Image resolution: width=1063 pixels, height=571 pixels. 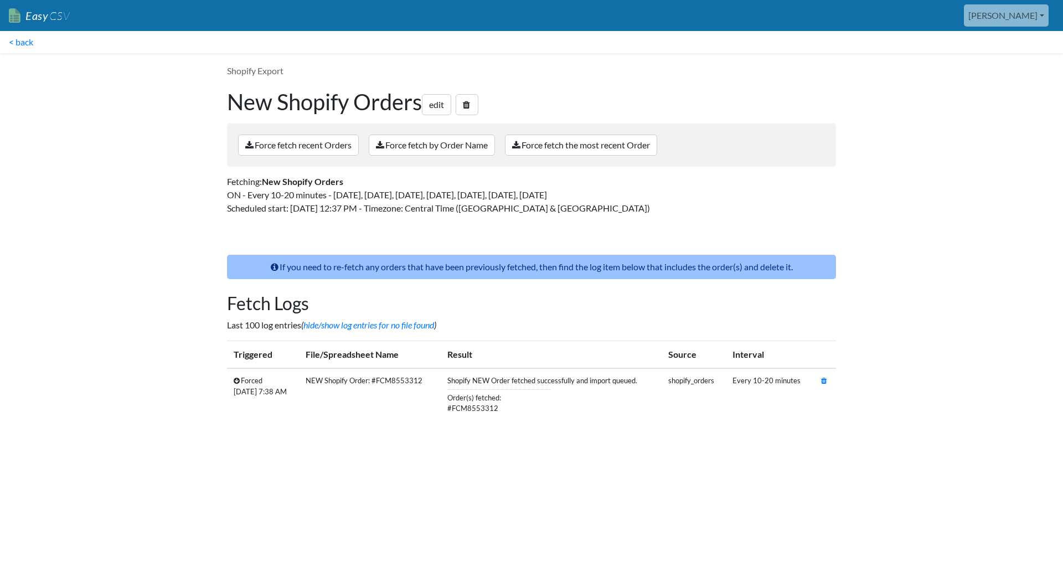 I want to click on p: Order(s) fetched: #FCM8553312, so click(x=499, y=401).